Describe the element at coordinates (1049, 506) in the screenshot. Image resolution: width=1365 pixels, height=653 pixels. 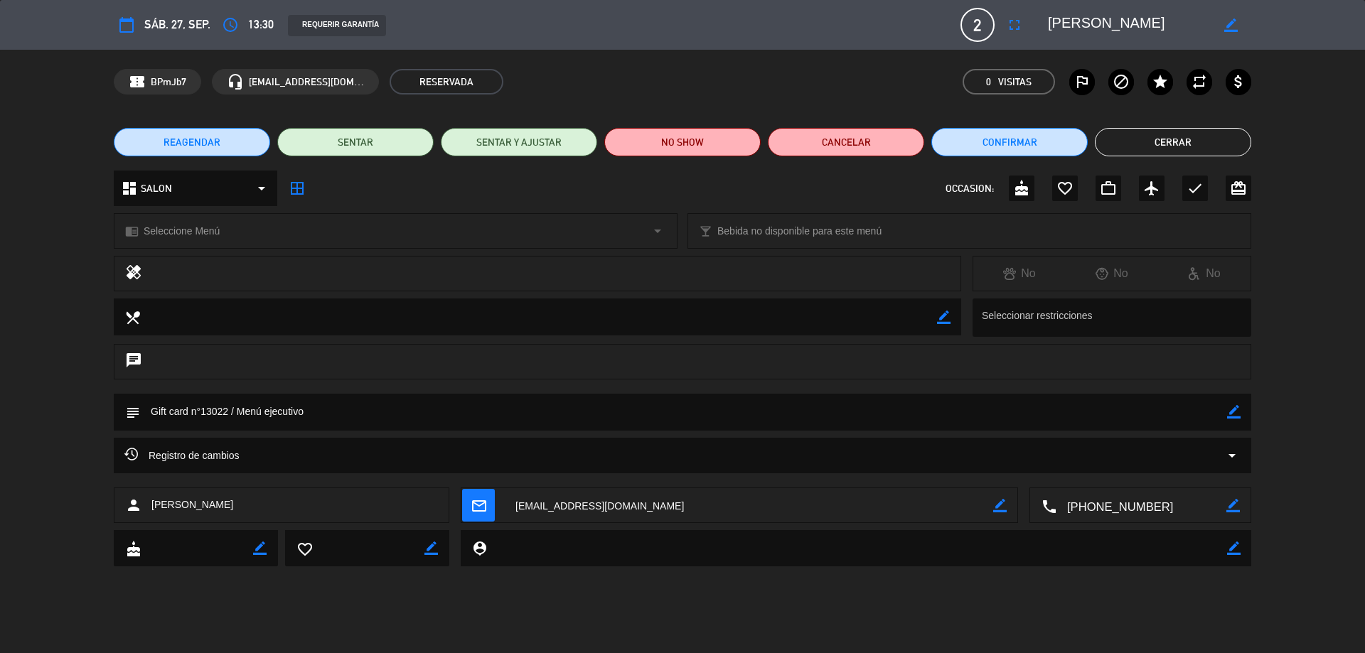
I see `i: local_phone` at that location.